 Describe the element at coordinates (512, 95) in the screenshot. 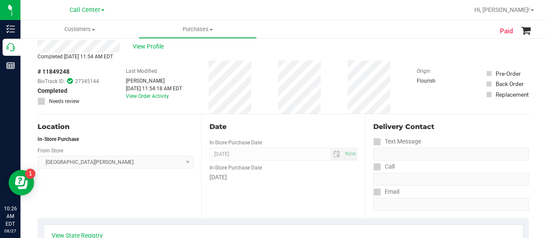

I see `div: Replacement` at that location.